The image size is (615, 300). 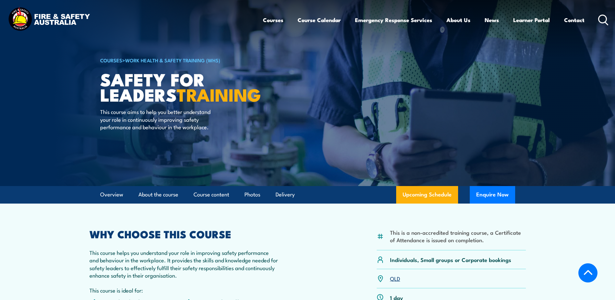 I want to click on p: Individuals, Small groups or Corporate bookings, so click(x=451, y=259).